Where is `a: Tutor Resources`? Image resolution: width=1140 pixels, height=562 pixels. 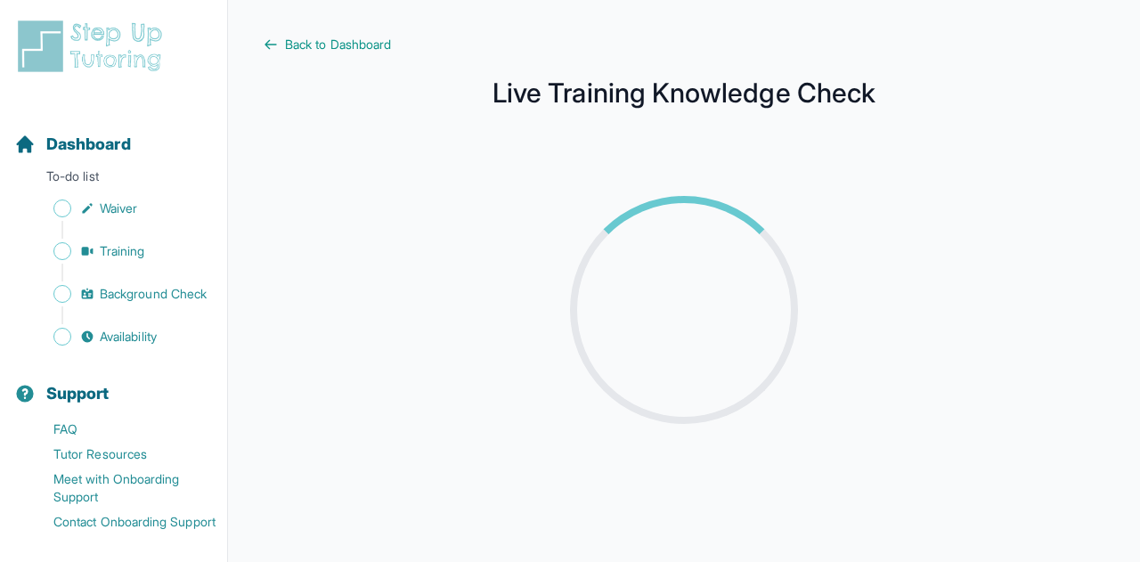
a: Tutor Resources is located at coordinates (120, 454).